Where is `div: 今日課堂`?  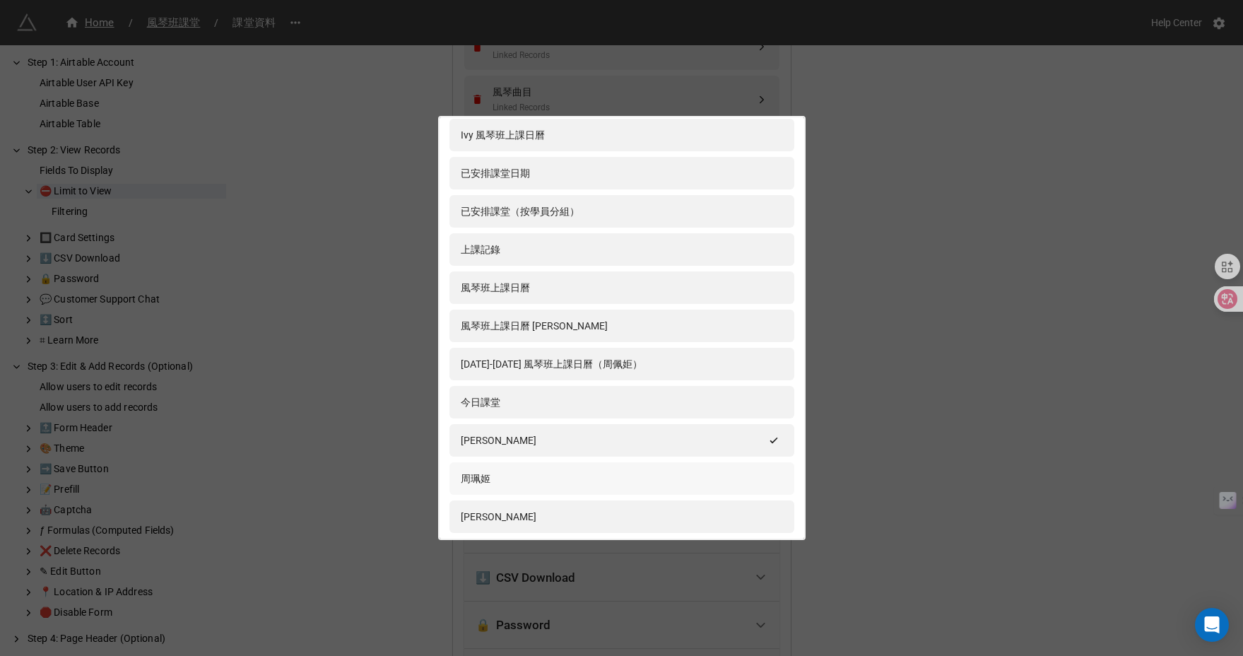
div: 今日課堂 is located at coordinates (481, 402).